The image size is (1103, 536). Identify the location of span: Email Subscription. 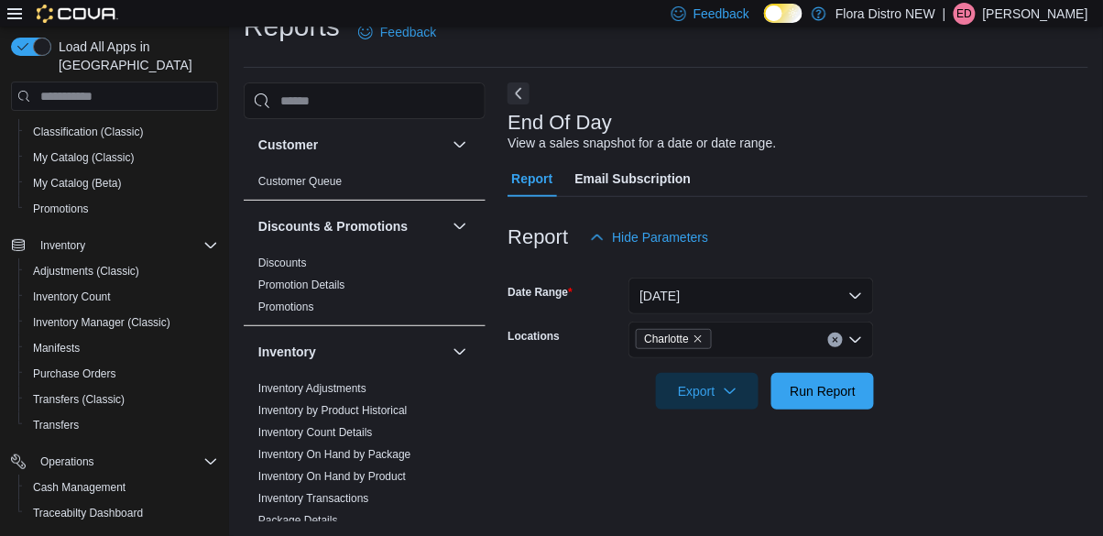
(633, 179).